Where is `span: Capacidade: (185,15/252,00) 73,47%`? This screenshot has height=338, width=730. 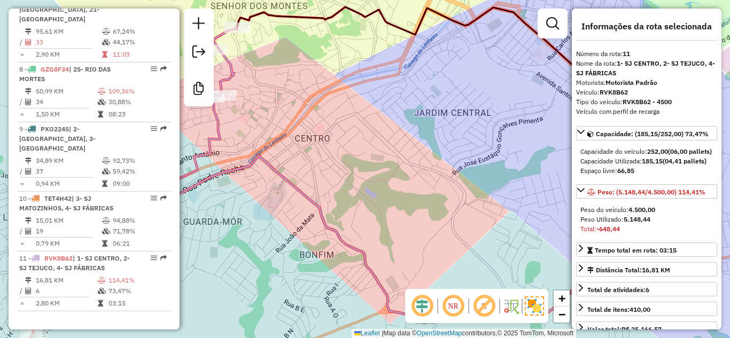
span: Capacidade: (185,15/252,00) 73,47% is located at coordinates (652, 134).